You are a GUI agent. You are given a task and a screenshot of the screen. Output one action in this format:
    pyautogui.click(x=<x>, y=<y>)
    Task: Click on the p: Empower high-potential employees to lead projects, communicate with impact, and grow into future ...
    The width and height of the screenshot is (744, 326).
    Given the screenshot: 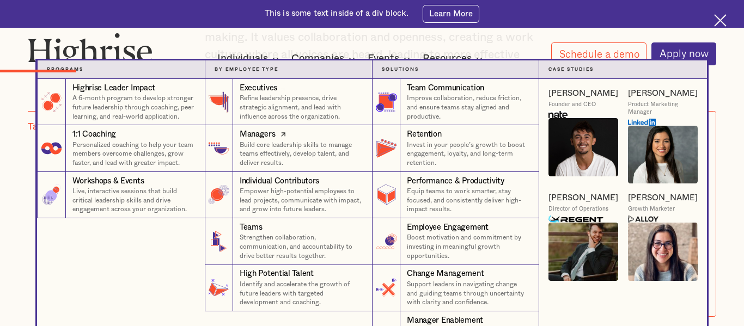 What is the action you would take?
    pyautogui.click(x=301, y=200)
    